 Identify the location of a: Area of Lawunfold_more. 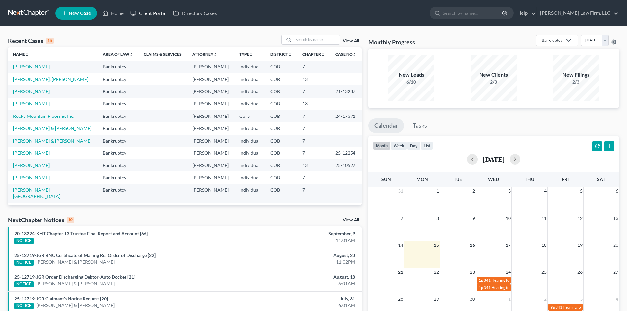
(118, 54).